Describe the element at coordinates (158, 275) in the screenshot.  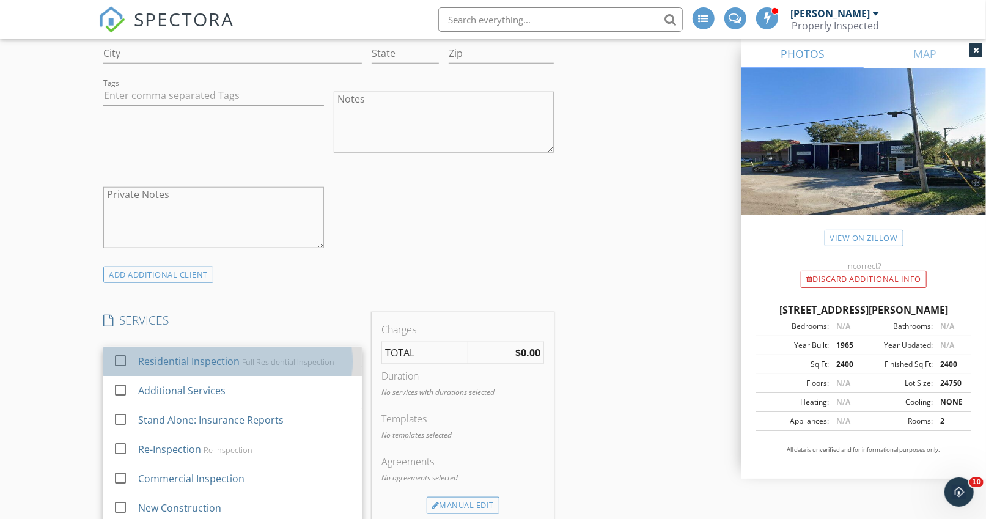
I see `div: ADD ADDITIONAL client` at that location.